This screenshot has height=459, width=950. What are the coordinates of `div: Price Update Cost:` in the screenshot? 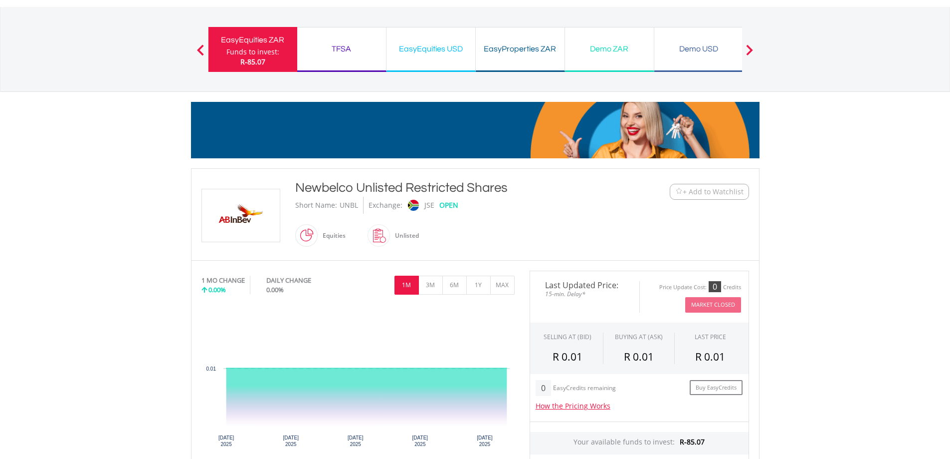 It's located at (683, 287).